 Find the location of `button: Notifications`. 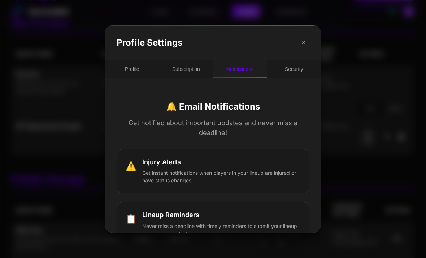

button: Notifications is located at coordinates (240, 69).